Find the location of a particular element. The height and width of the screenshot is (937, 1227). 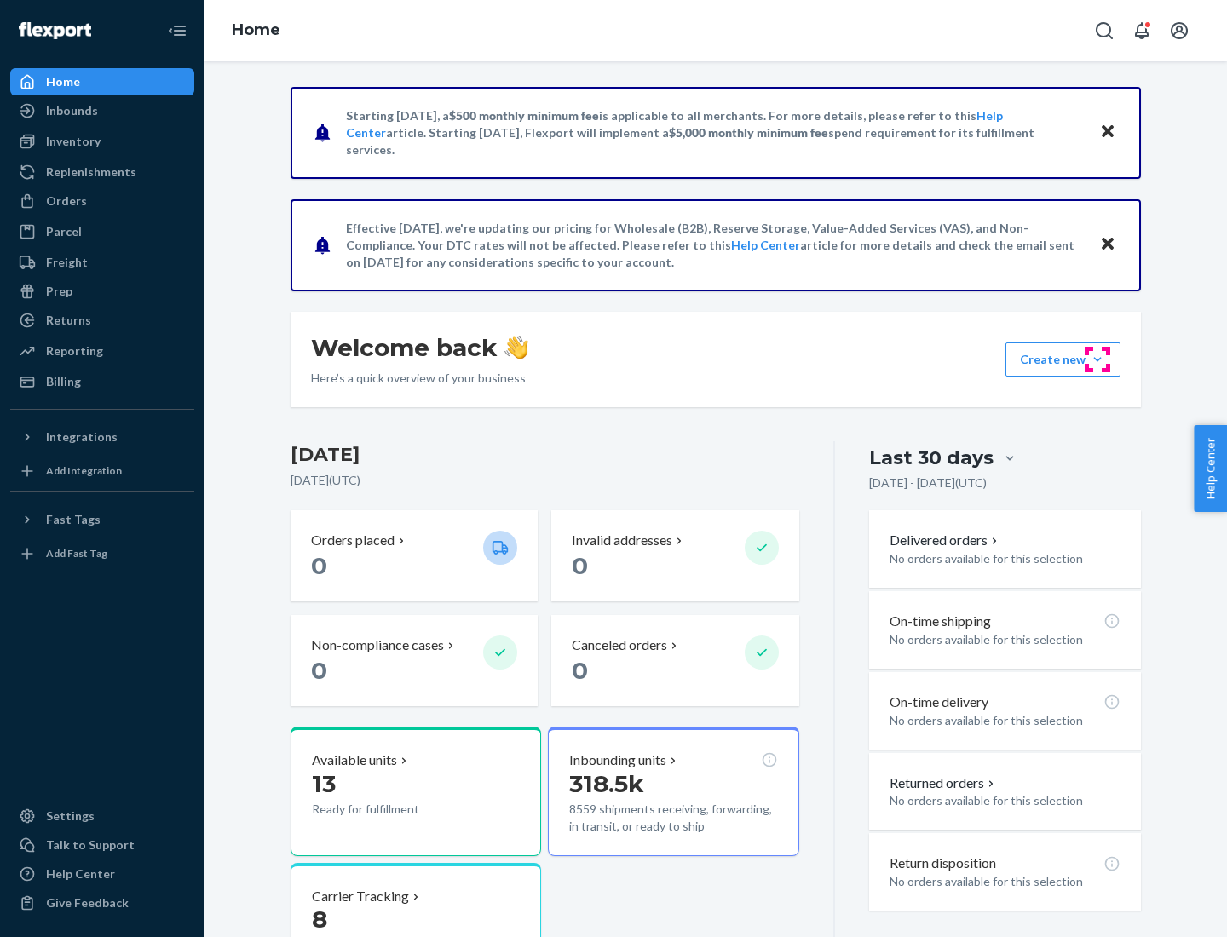

div: Orders is located at coordinates (66, 201).